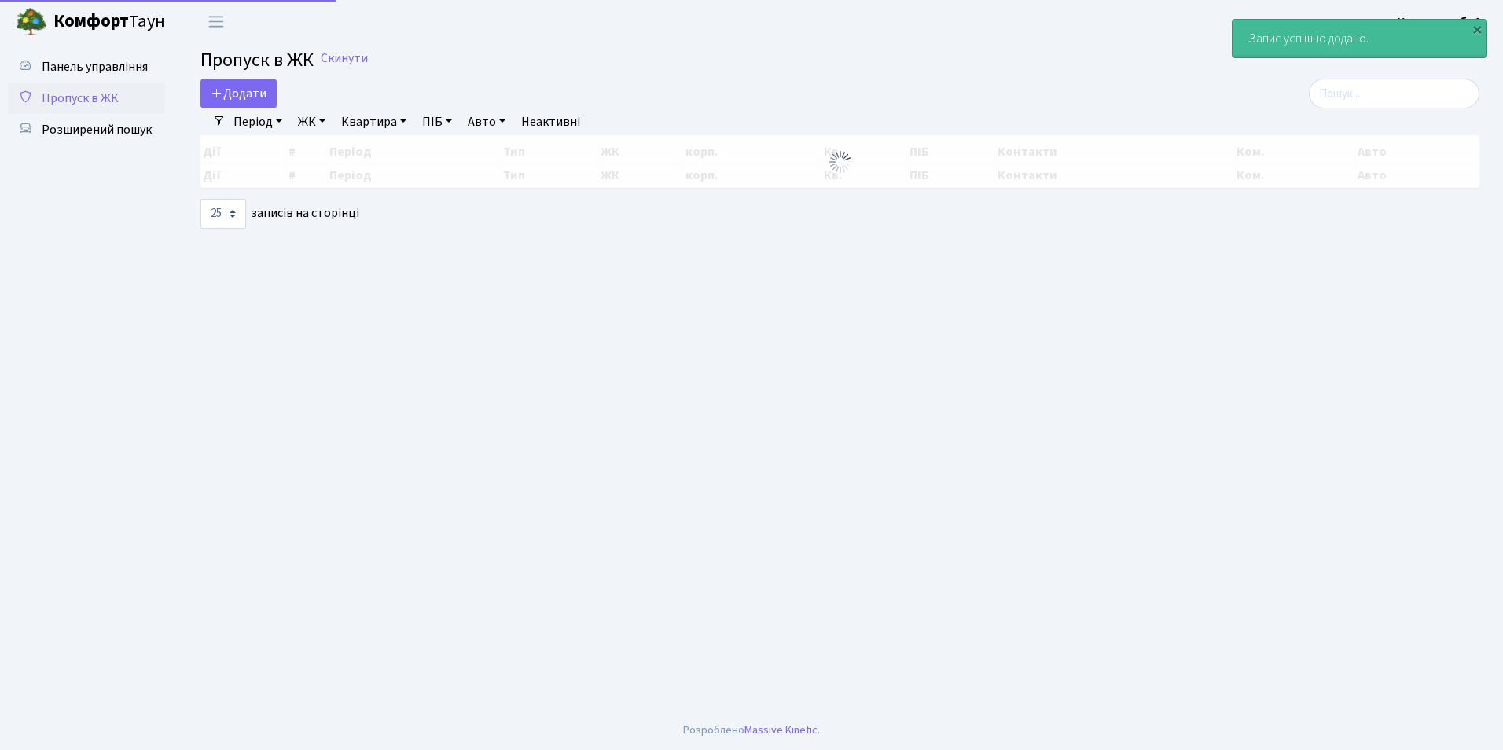 This screenshot has height=750, width=1503. Describe the element at coordinates (311, 122) in the screenshot. I see `a: ЖК` at that location.